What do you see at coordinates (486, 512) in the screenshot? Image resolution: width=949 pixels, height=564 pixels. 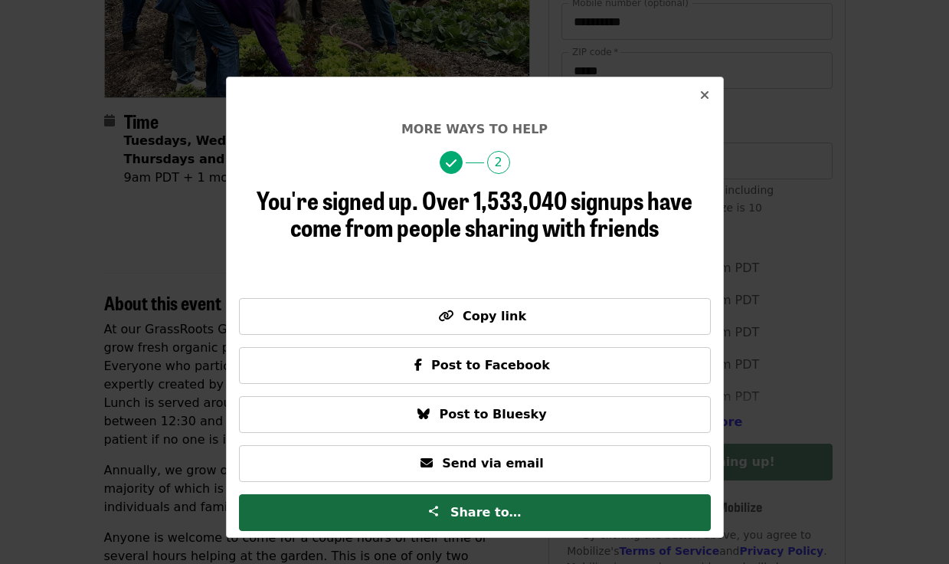 I see `span: Share to…` at bounding box center [486, 512].